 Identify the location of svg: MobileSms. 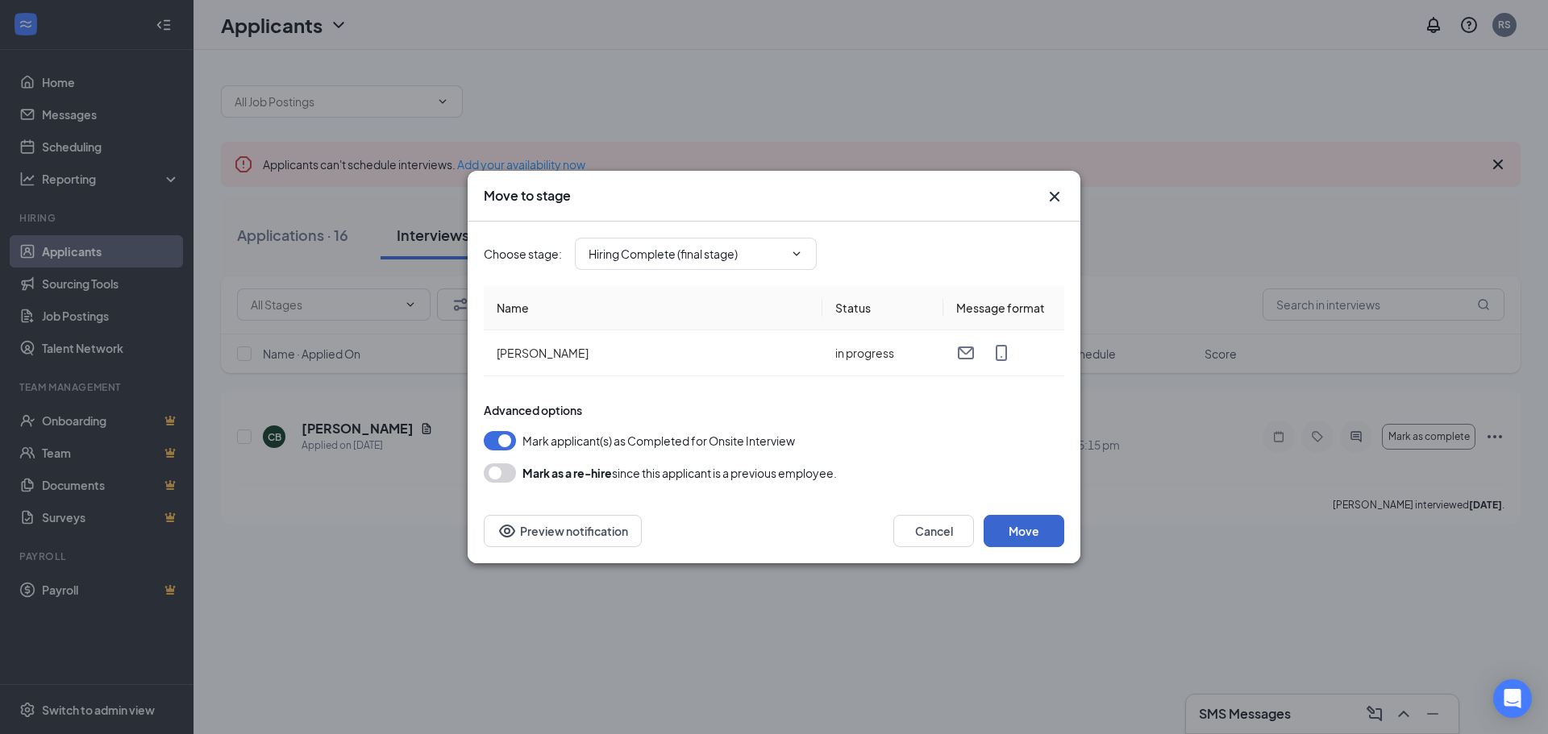
(1001, 353).